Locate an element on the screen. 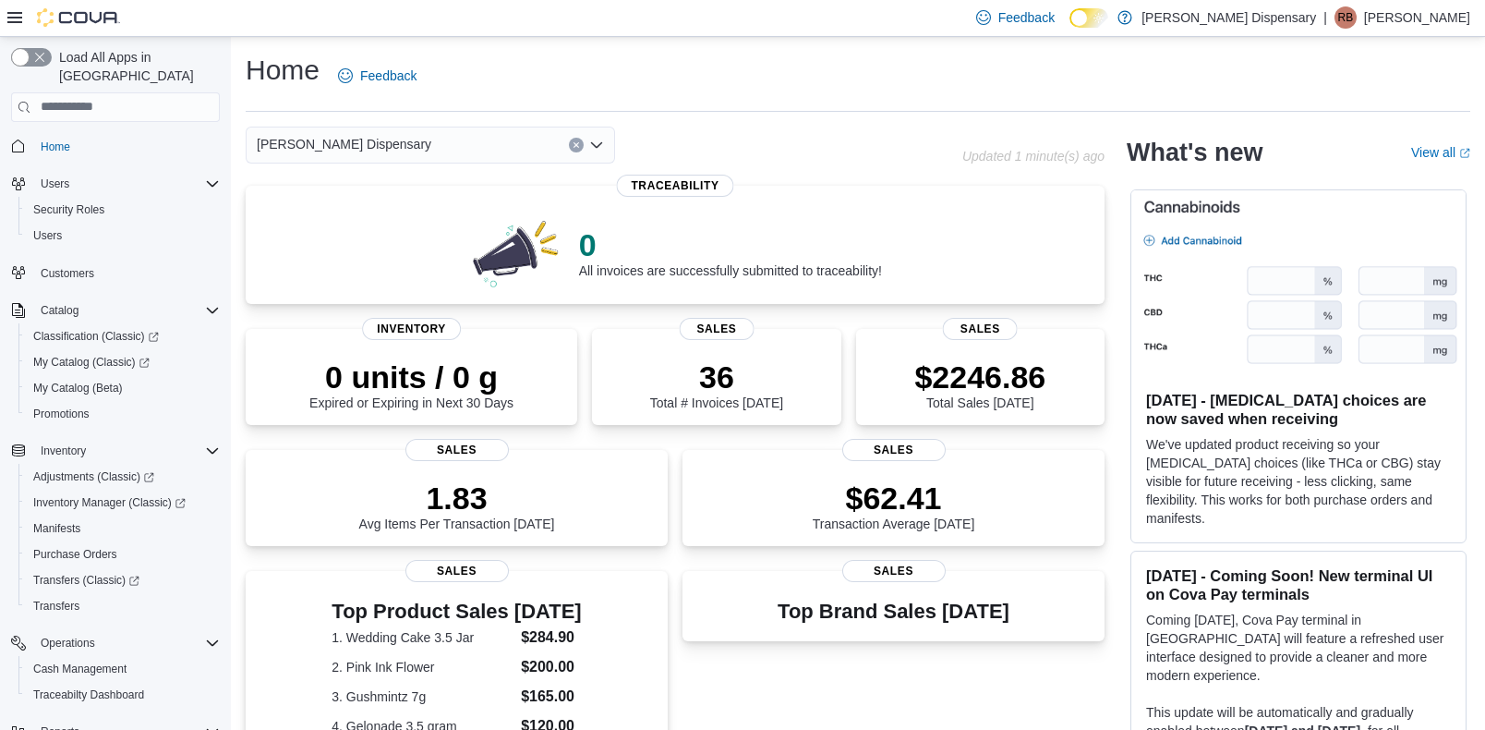 This screenshot has width=1485, height=730. button: My Catalog (Beta) is located at coordinates (123, 388).